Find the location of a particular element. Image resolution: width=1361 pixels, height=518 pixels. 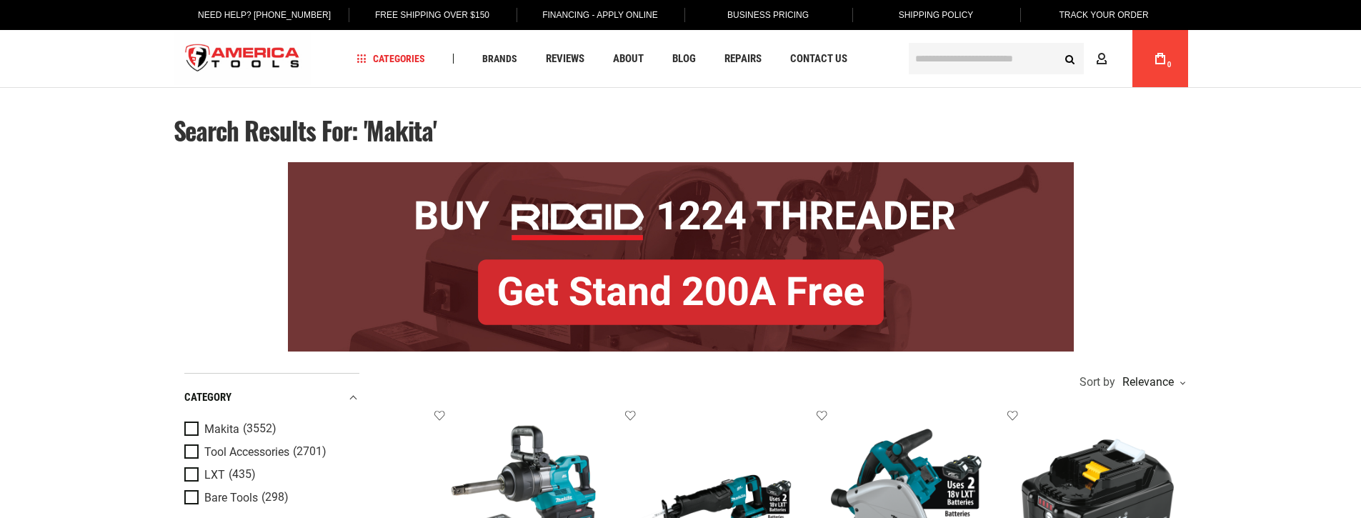

a: 0 is located at coordinates (1160, 59).